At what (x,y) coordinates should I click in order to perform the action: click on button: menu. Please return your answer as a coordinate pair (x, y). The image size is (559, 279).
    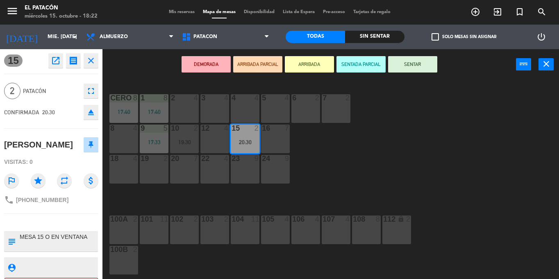
    Looking at the image, I should click on (12, 12).